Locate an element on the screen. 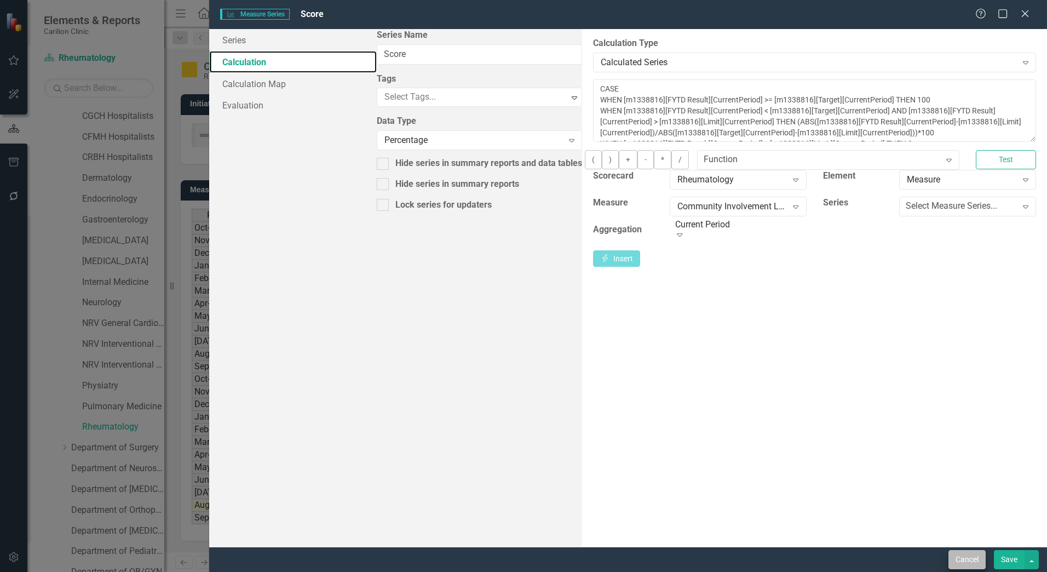 Image resolution: width=1047 pixels, height=572 pixels. label: Calculation Type is located at coordinates (814, 43).